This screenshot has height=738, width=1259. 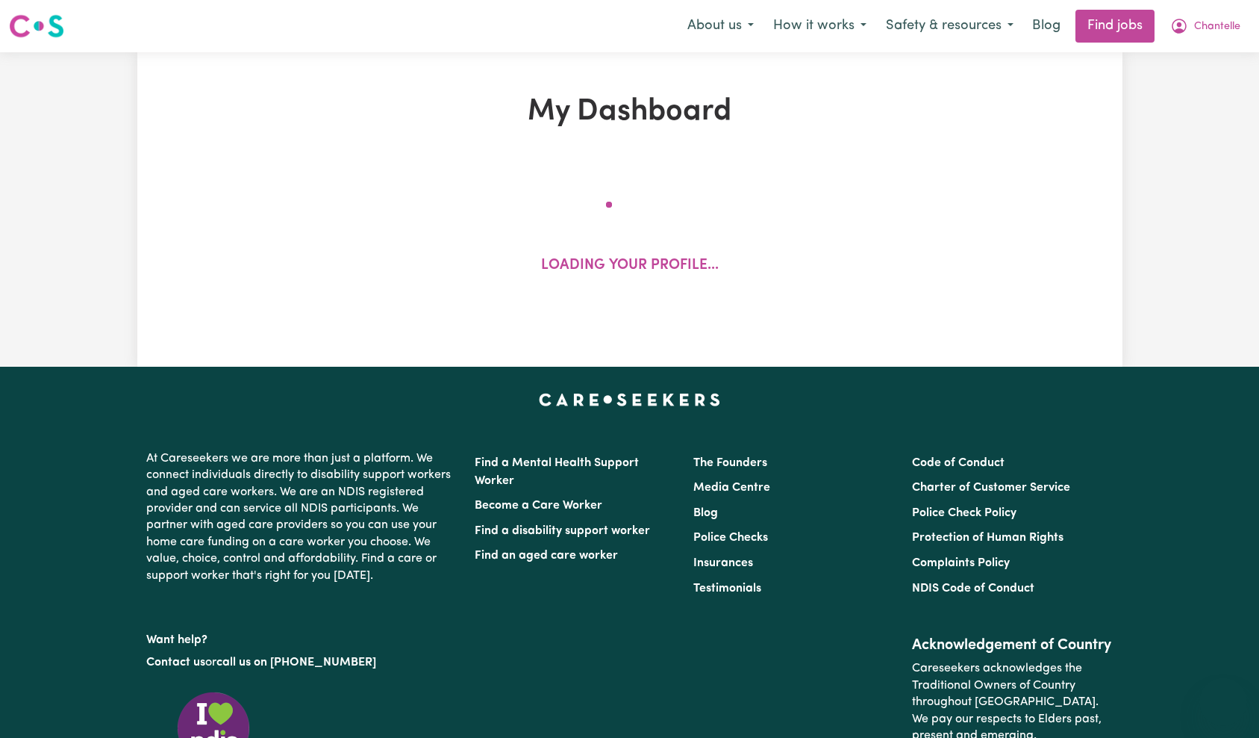 I want to click on a: Media Centre, so click(x=732, y=487).